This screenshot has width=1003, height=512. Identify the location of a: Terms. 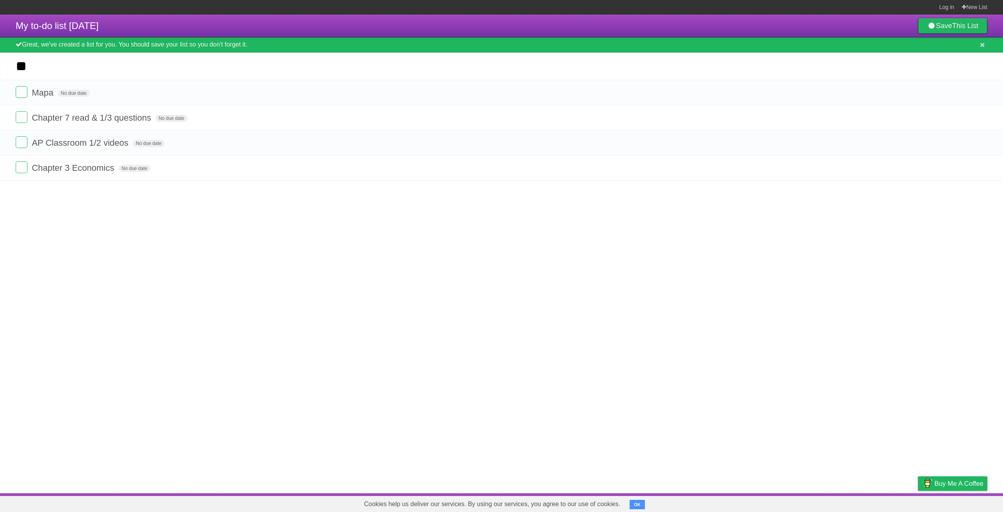
(890, 503).